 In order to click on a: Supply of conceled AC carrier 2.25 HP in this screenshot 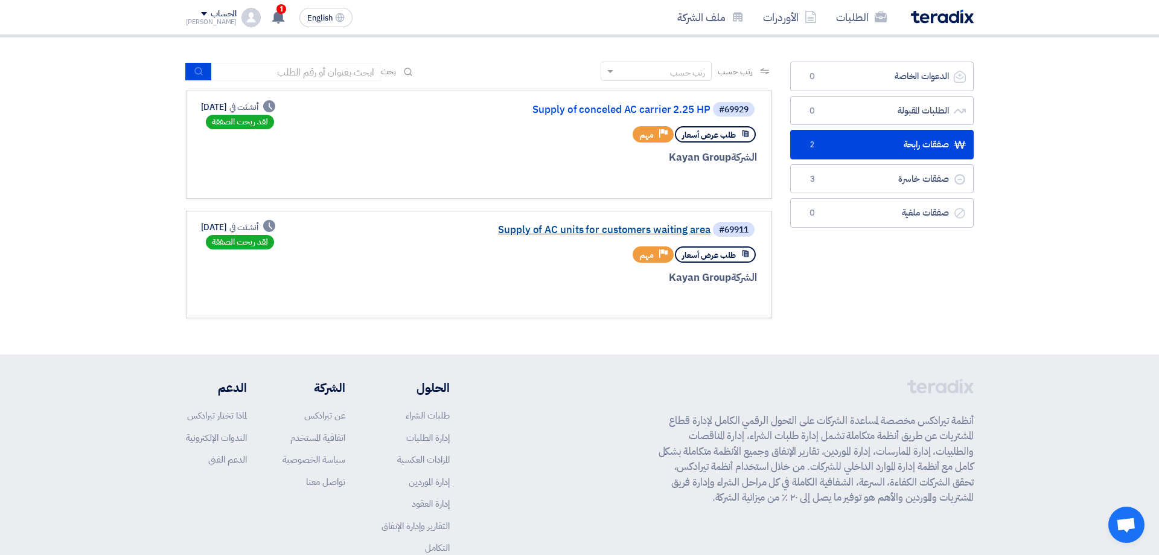, I will do `click(590, 110)`.